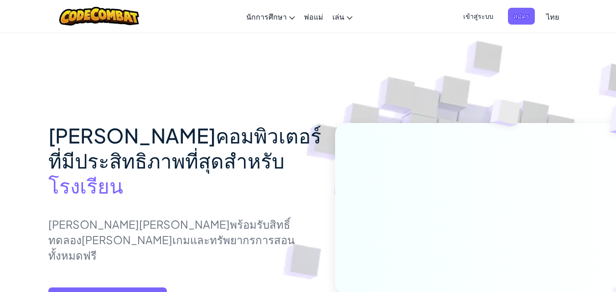  I want to click on button: สมัคร, so click(521, 16).